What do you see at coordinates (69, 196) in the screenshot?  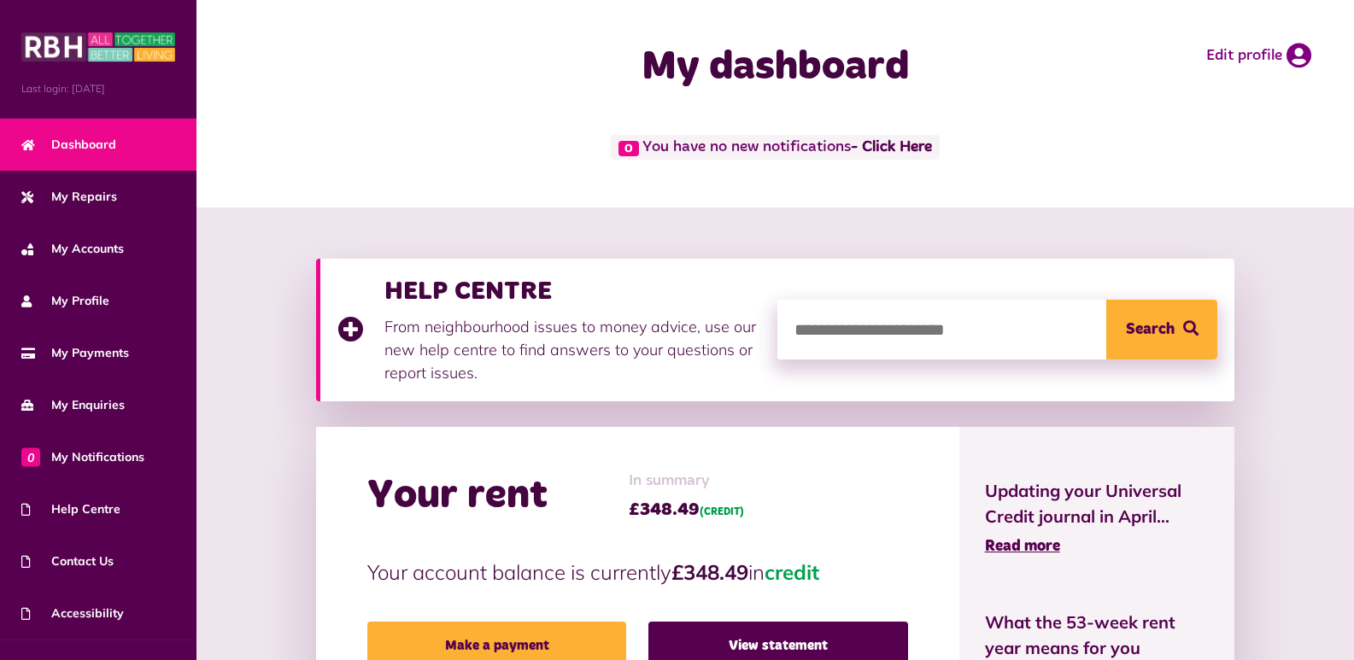 I see `span: My Repairs` at bounding box center [69, 196].